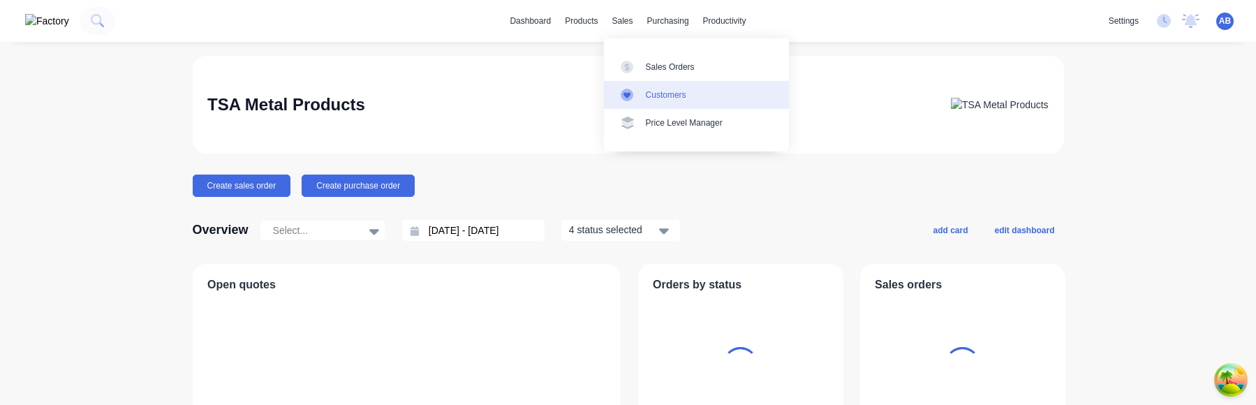  Describe the element at coordinates (1123, 21) in the screenshot. I see `div: settings` at that location.